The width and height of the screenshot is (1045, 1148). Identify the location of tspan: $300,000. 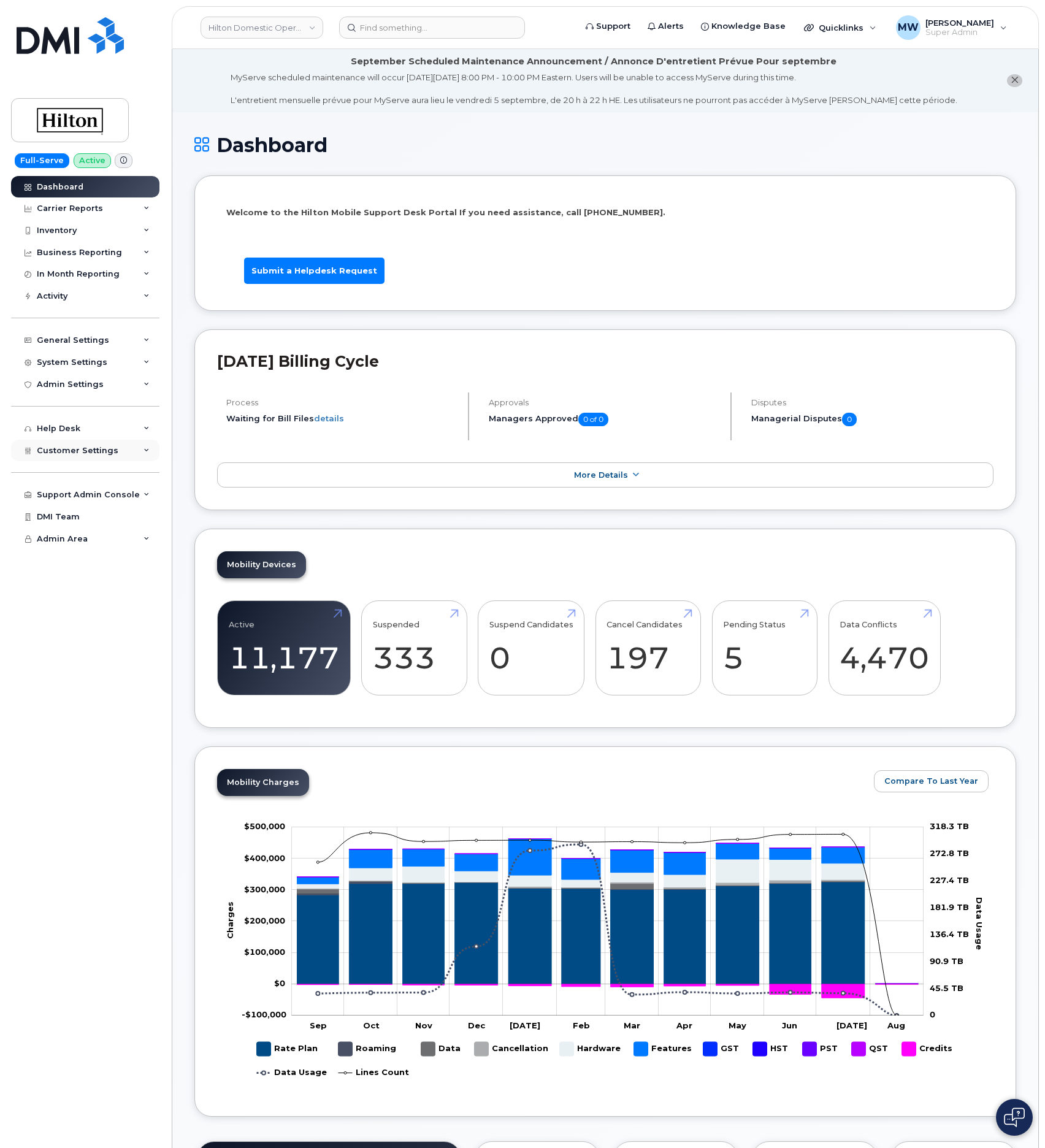
(264, 890).